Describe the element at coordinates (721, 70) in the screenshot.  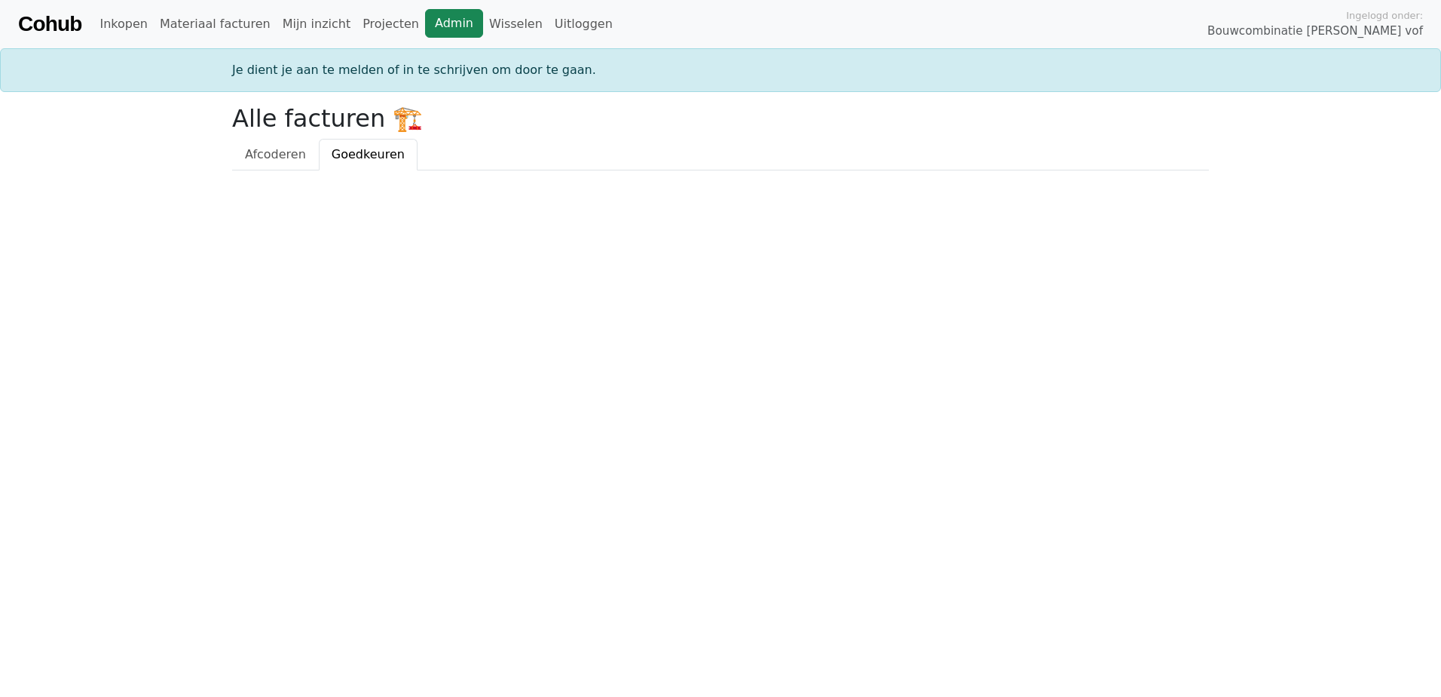
I see `div: Je dient je aan te melden of in te schrijven om door te gaan.` at that location.